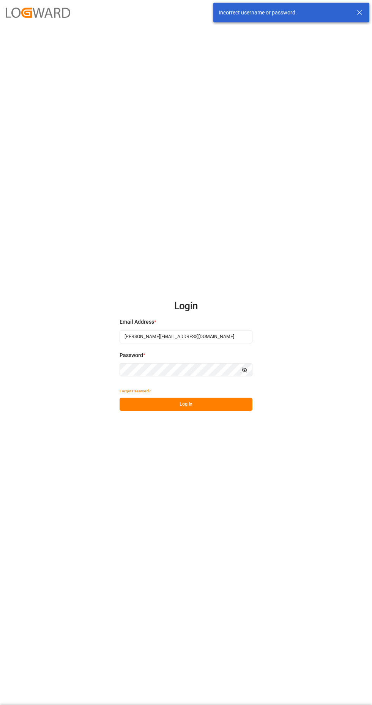 The image size is (372, 705). I want to click on img: Logward_new_orange.png, so click(38, 13).